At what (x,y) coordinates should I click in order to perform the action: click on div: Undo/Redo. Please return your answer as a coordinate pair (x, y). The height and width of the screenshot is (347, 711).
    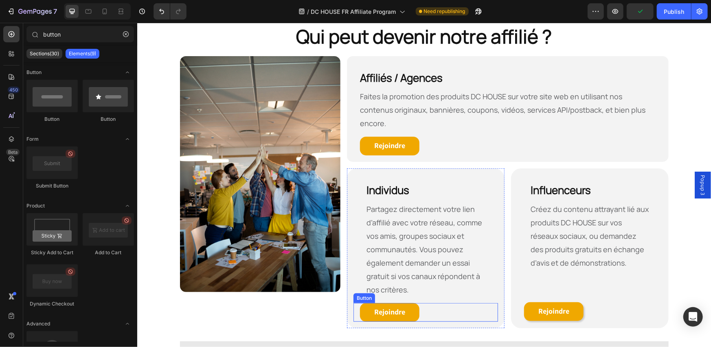
    Looking at the image, I should click on (170, 11).